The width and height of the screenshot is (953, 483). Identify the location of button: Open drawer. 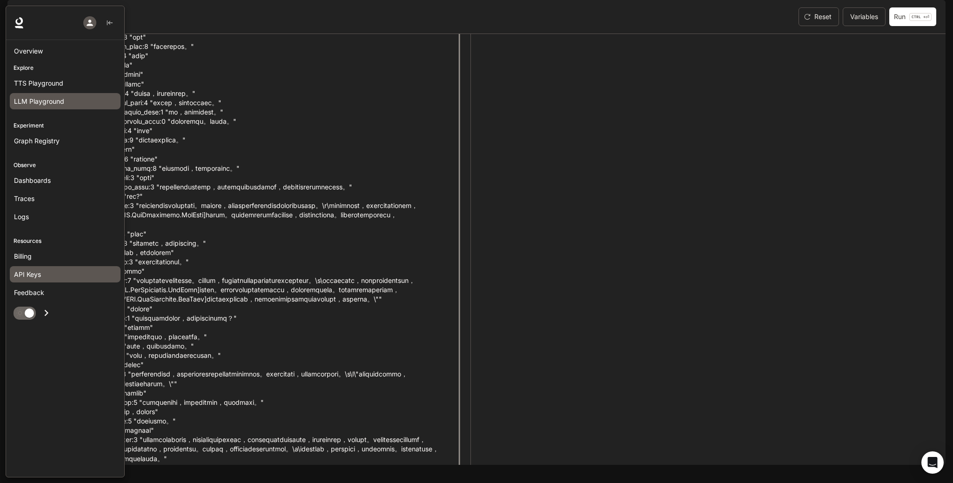
(46, 313).